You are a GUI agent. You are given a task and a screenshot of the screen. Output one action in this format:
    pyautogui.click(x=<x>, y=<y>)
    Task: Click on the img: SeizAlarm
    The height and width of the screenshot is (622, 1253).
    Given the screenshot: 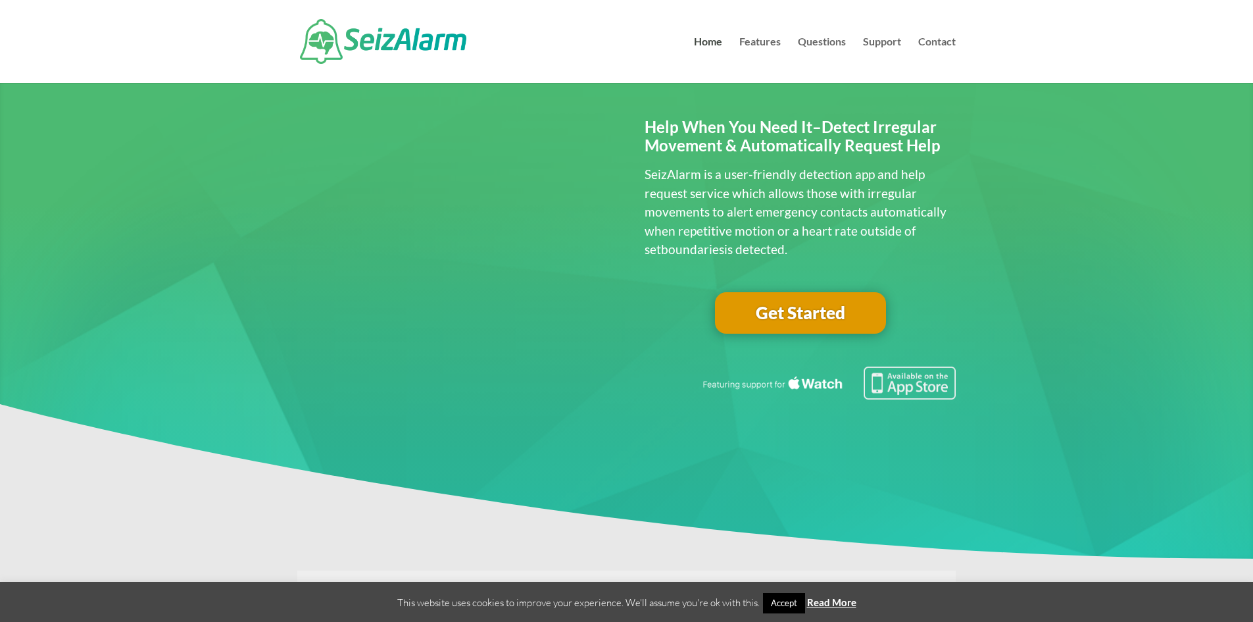 What is the action you would take?
    pyautogui.click(x=383, y=41)
    